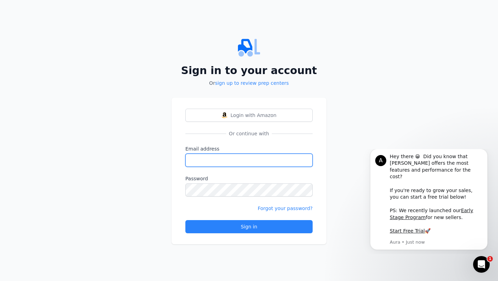 The image size is (498, 281). Describe the element at coordinates (249, 83) in the screenshot. I see `p: Or` at that location.